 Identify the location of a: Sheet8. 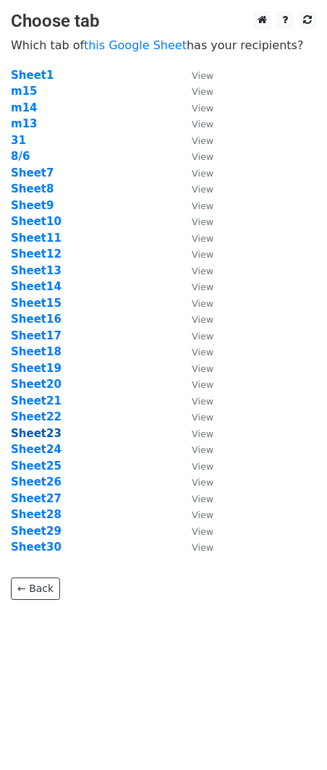
(32, 189).